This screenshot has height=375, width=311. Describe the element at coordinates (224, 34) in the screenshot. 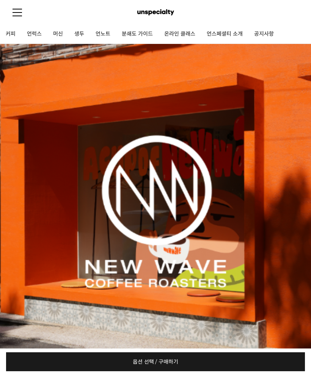

I see `a: 언스페셜티 소개` at that location.